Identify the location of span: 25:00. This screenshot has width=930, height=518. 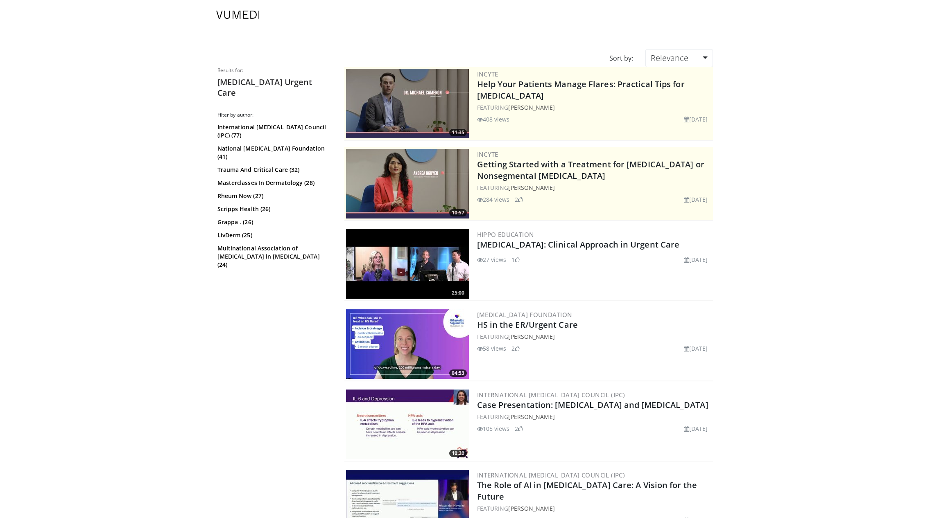
(458, 293).